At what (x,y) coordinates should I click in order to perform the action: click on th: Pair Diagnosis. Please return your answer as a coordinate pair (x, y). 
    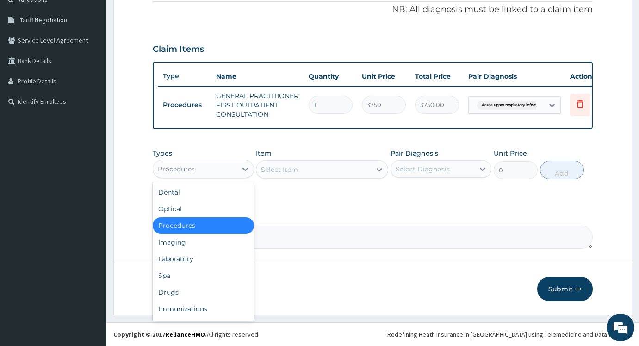
    Looking at the image, I should click on (515, 76).